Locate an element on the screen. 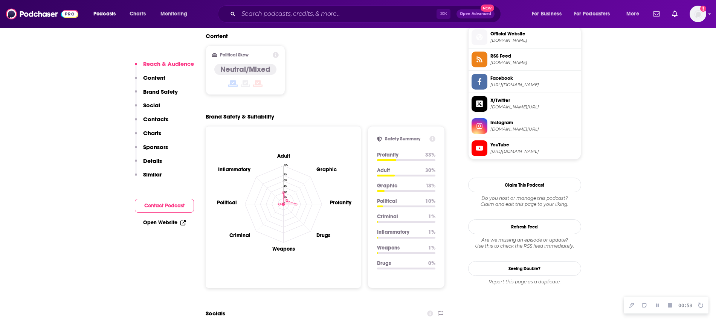 This screenshot has width=716, height=321. p: Brand Safety is located at coordinates (160, 92).